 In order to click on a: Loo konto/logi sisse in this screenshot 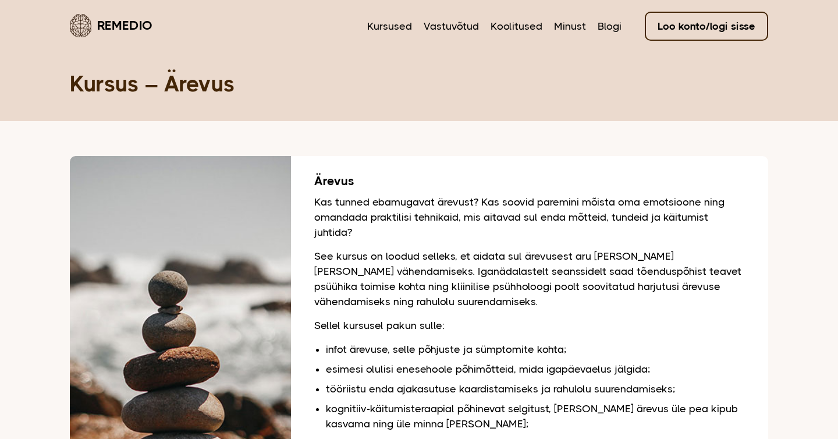, I will do `click(707, 26)`.